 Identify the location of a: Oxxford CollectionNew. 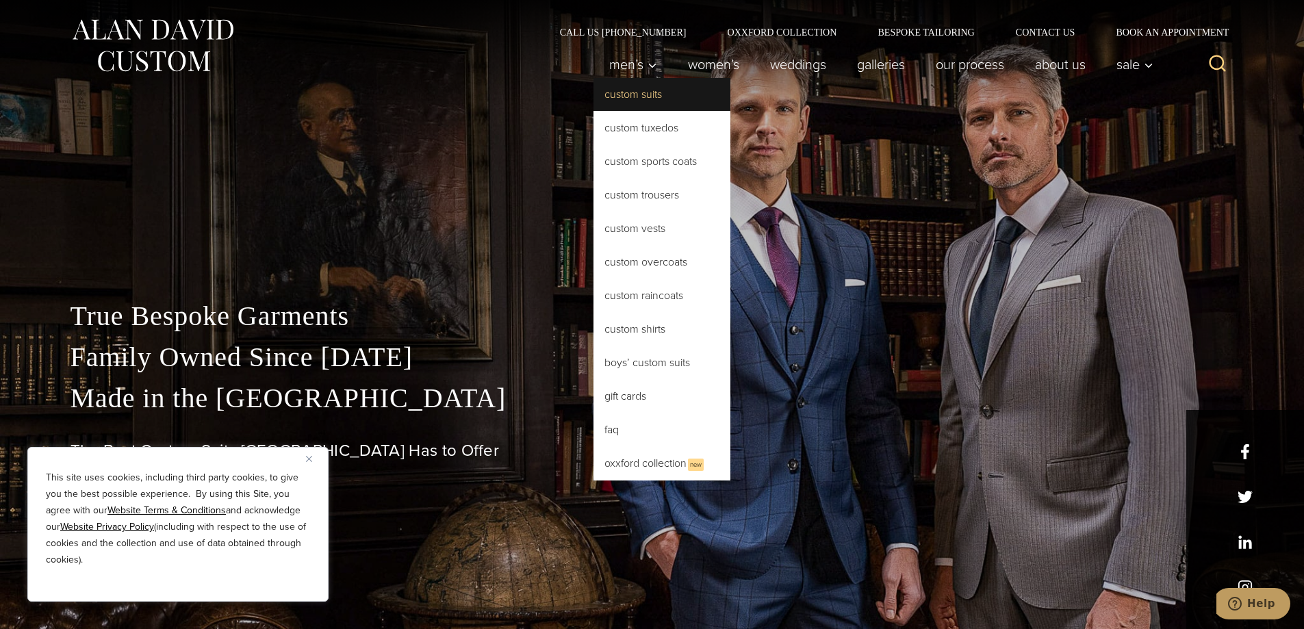
(662, 463).